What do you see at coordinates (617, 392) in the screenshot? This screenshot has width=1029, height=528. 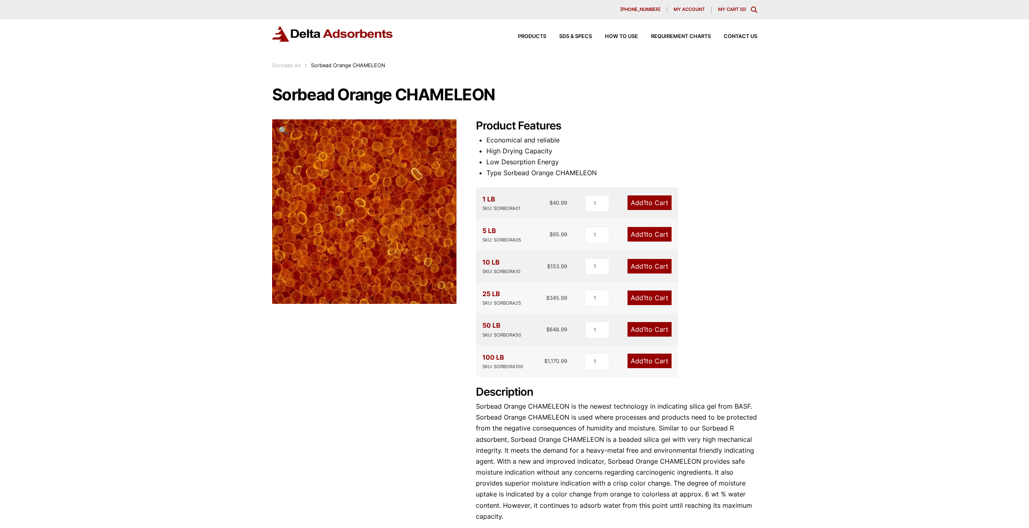 I see `h2: Description` at bounding box center [617, 392].